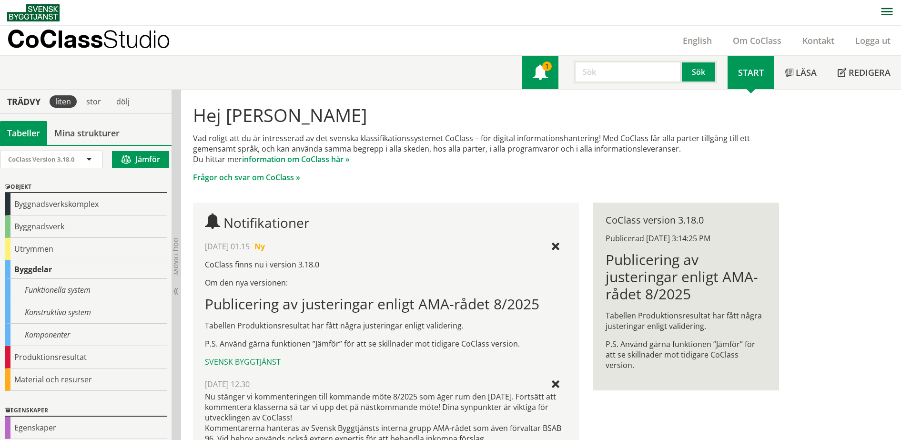  Describe the element at coordinates (93, 101) in the screenshot. I see `div: stor` at that location.